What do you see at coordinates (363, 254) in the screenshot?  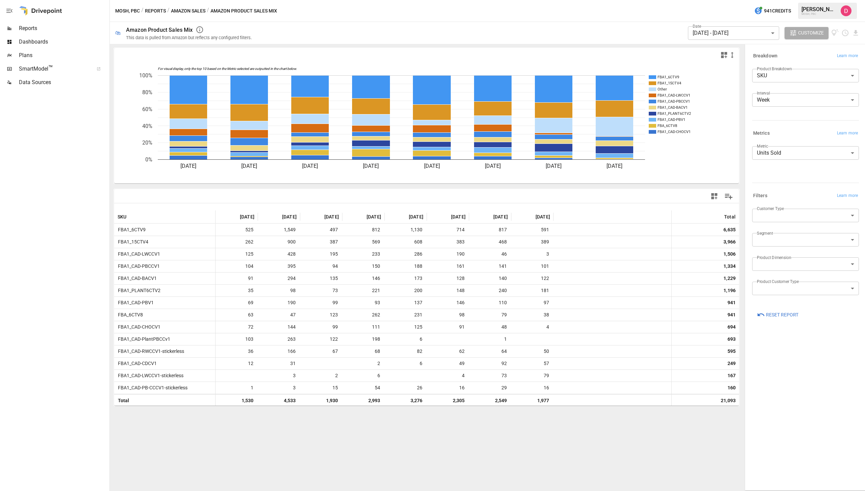 I see `span: 233` at bounding box center [363, 254].